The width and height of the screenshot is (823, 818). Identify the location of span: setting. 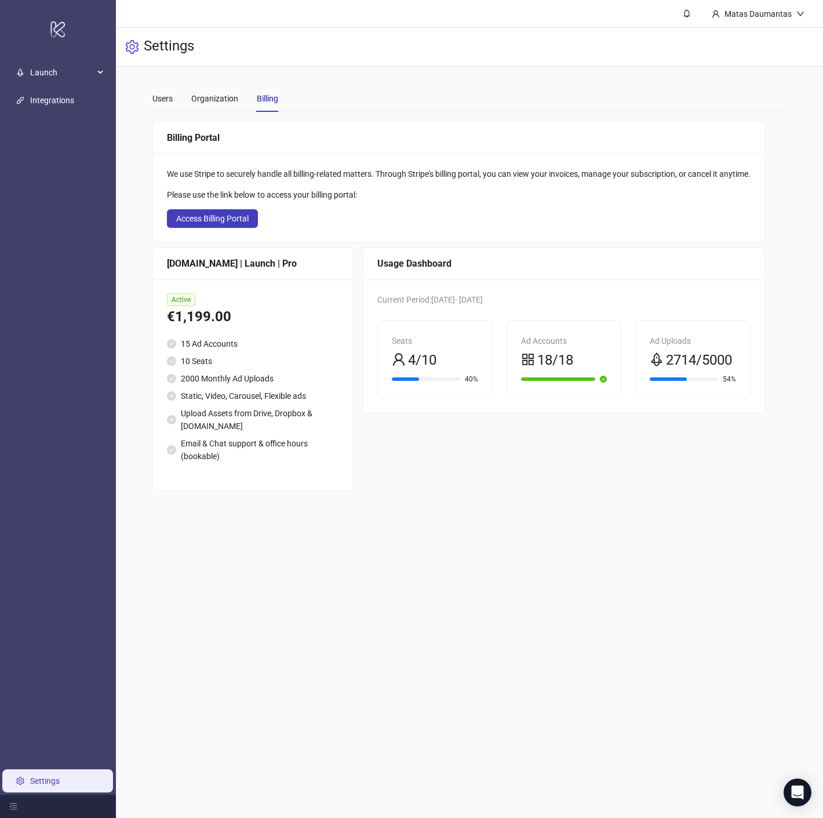
(132, 47).